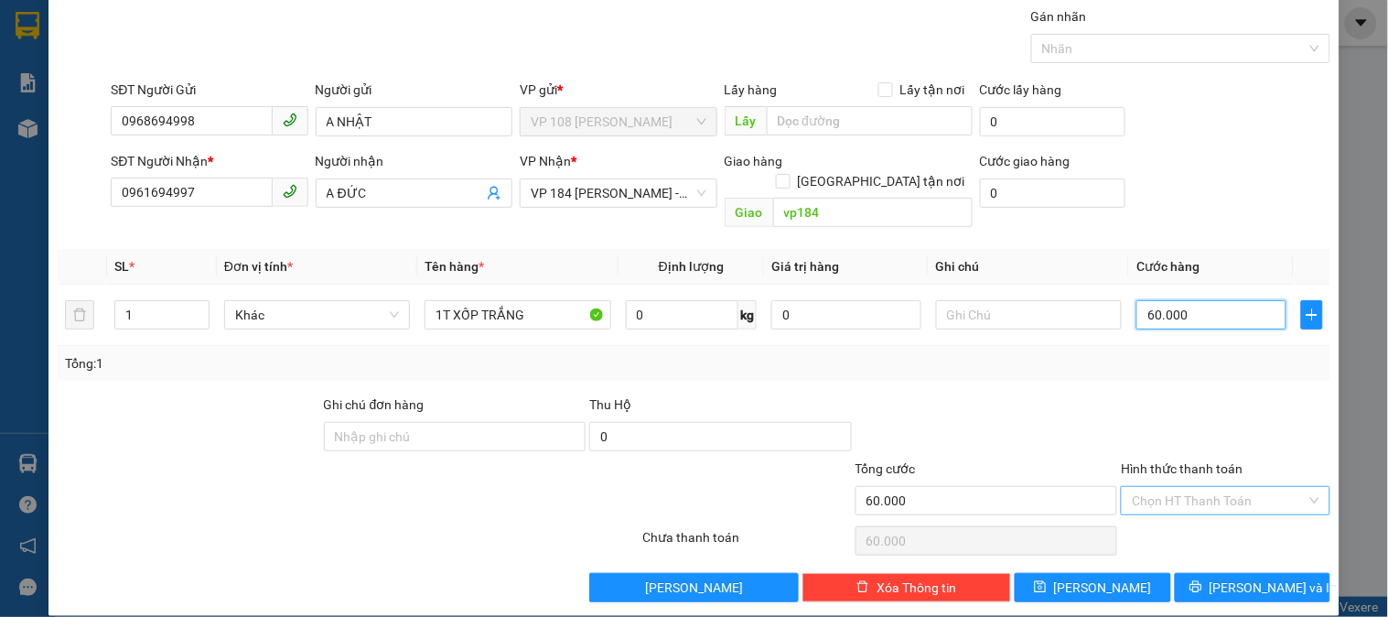 The height and width of the screenshot is (617, 1388). Describe the element at coordinates (1025, 161) in the screenshot. I see `label: Cước giao hàng` at that location.